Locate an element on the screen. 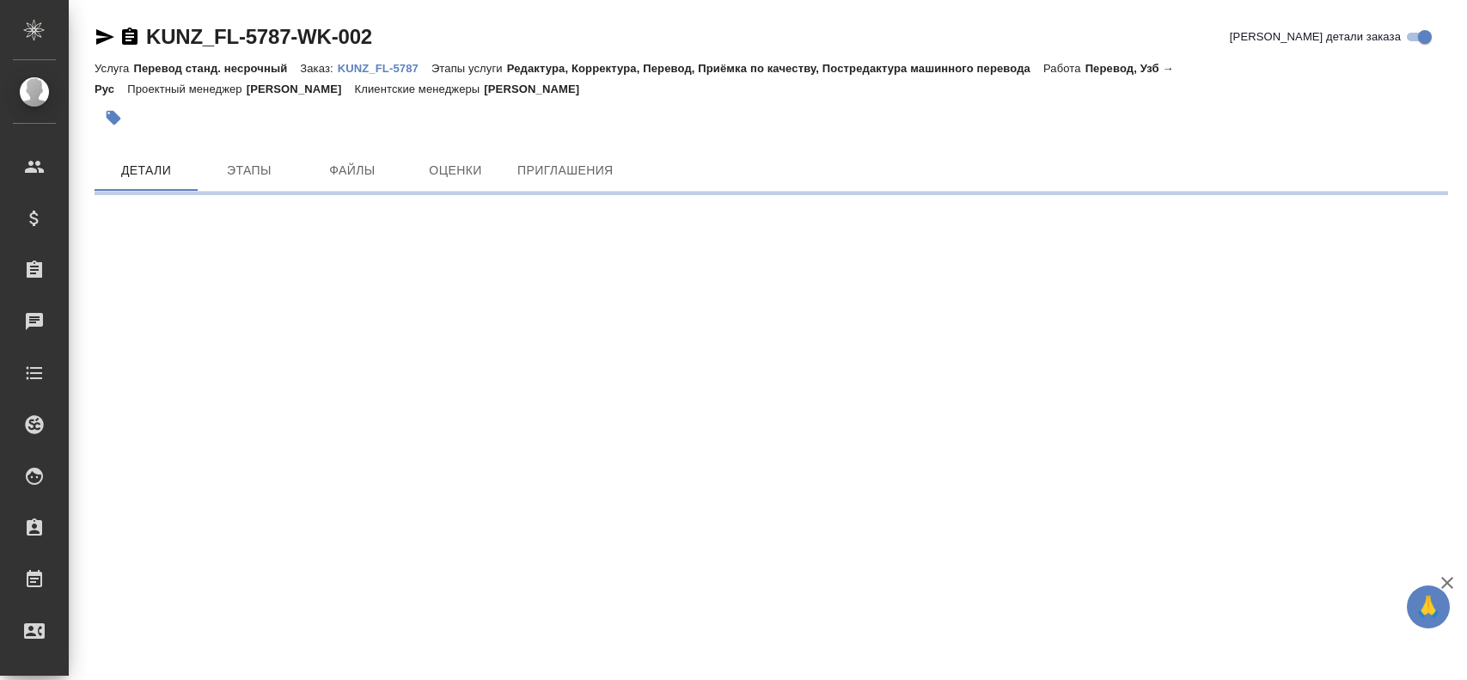  button: Скопировать ссылку для ЯМессенджера is located at coordinates (105, 37).